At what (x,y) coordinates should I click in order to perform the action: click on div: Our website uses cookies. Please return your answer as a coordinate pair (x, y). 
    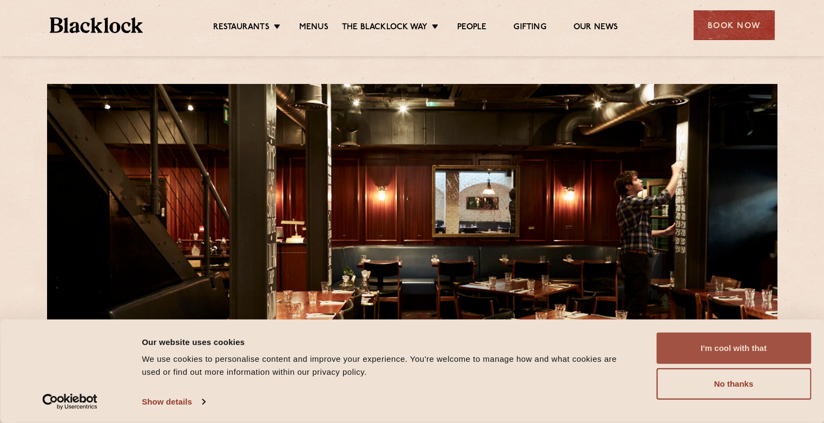
    Looking at the image, I should click on (387, 341).